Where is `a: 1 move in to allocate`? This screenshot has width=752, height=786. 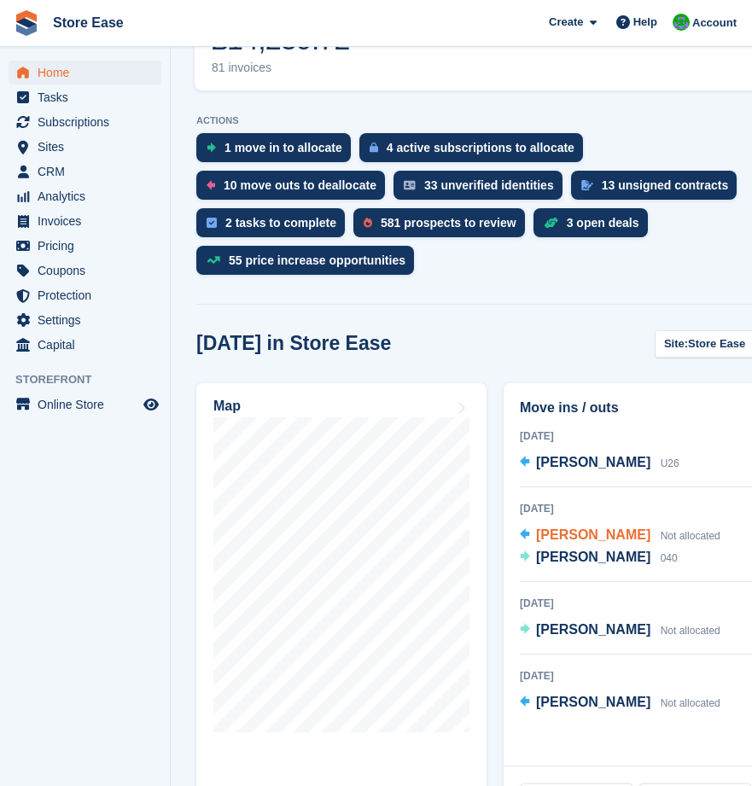 a: 1 move in to allocate is located at coordinates (277, 152).